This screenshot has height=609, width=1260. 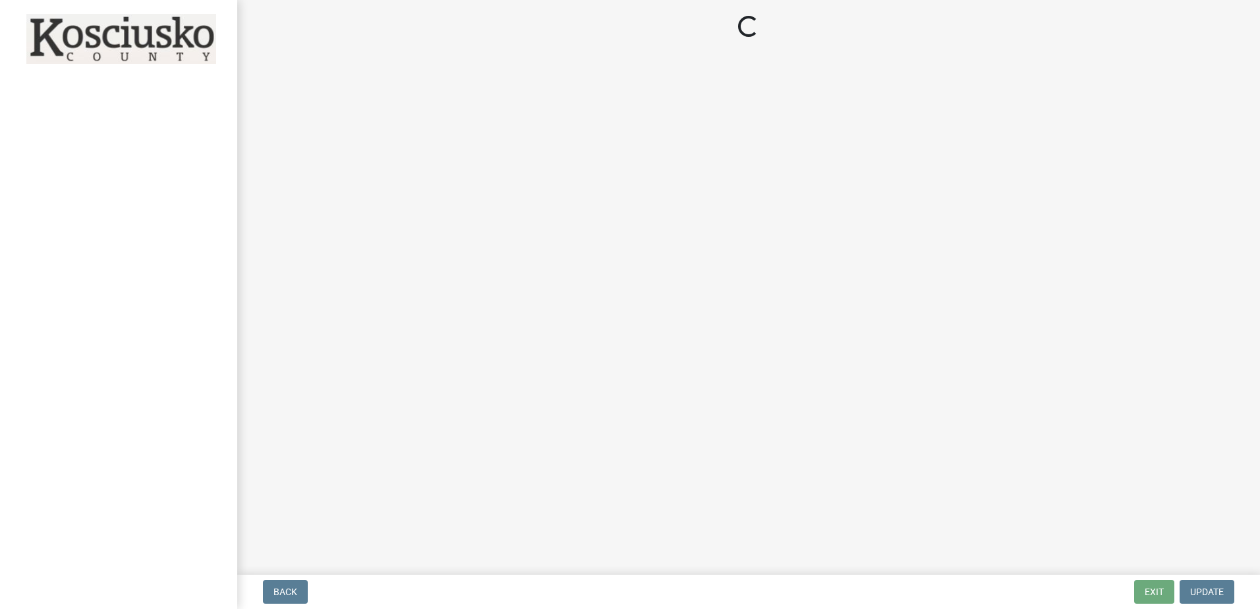 What do you see at coordinates (121, 39) in the screenshot?
I see `img: Kosciusko County, Indiana` at bounding box center [121, 39].